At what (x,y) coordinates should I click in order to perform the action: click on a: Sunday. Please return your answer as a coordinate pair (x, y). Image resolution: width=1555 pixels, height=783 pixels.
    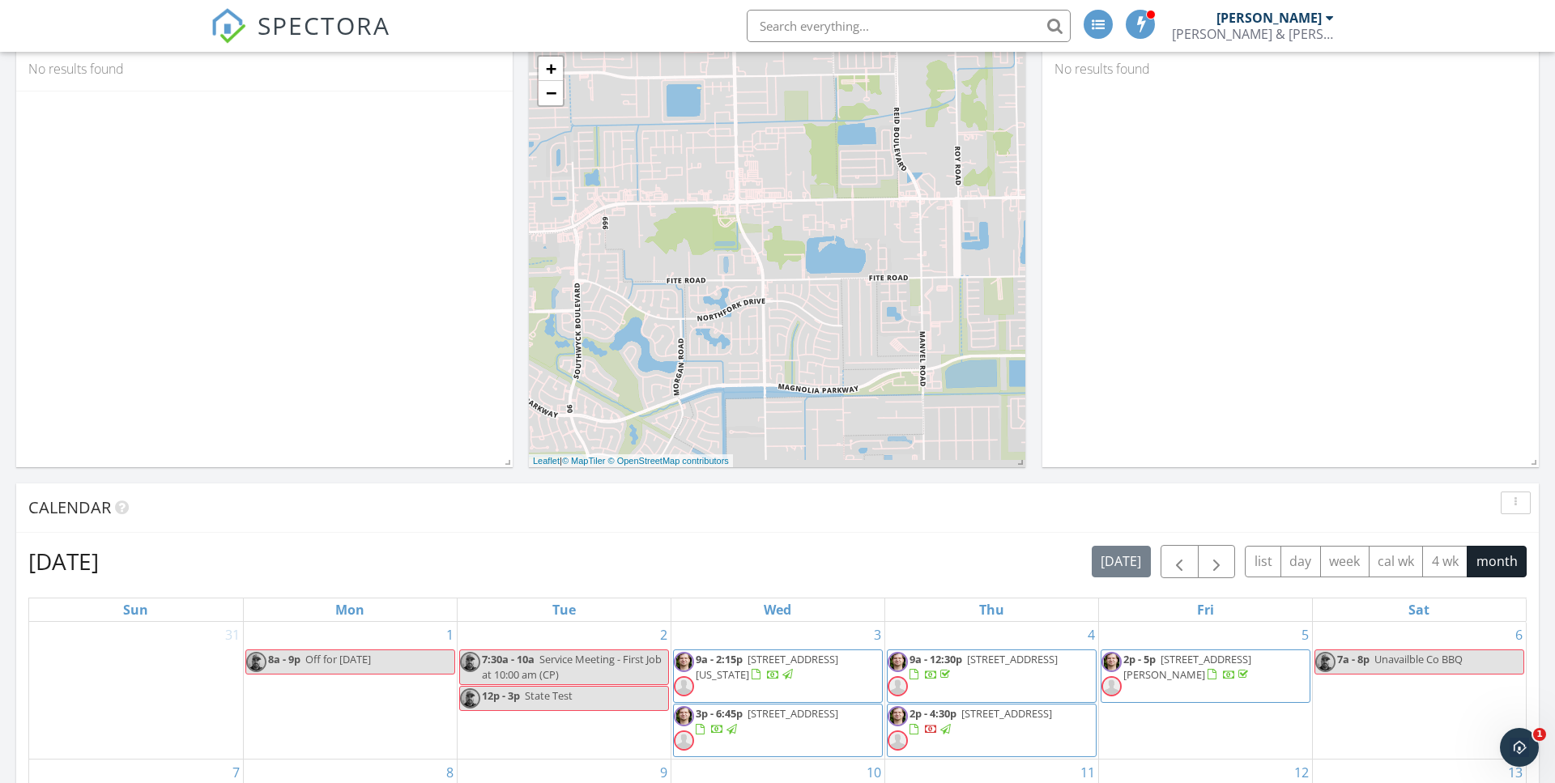
    Looking at the image, I should click on (135, 610).